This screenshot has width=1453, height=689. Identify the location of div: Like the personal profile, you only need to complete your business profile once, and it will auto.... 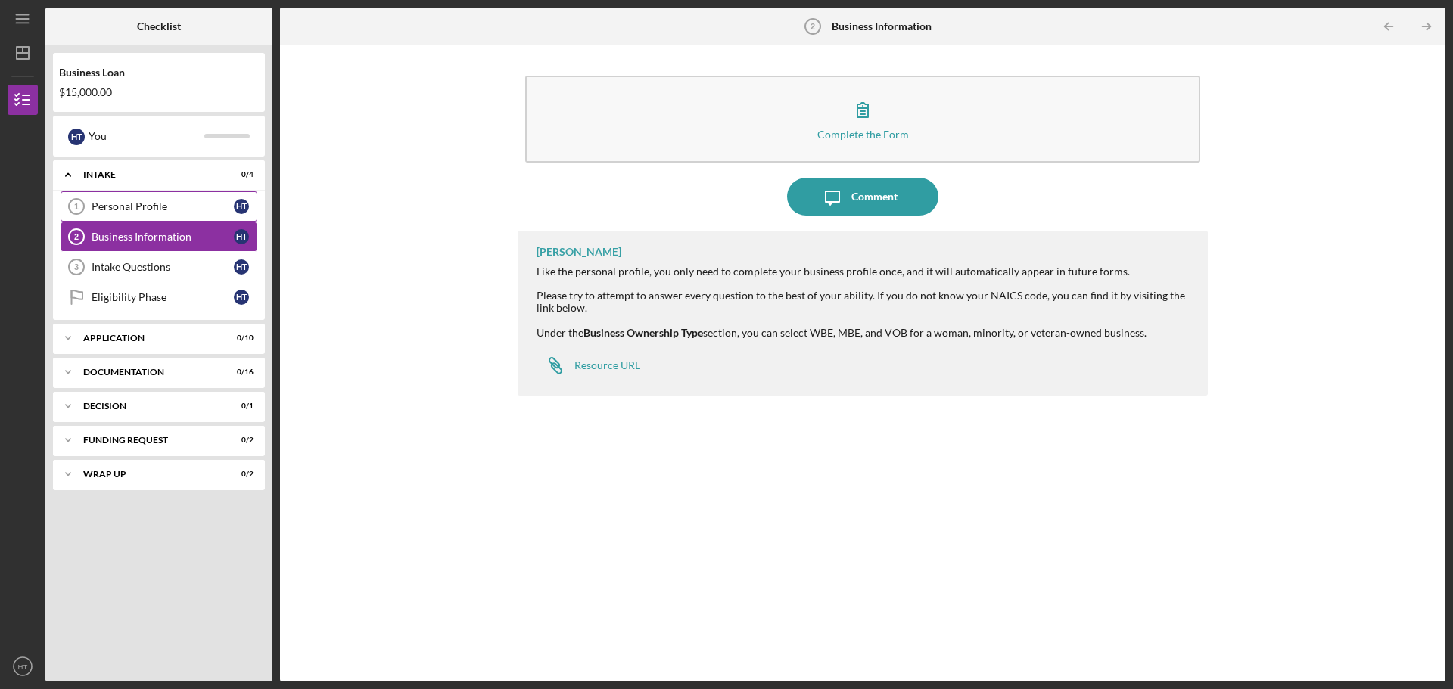
(864, 302).